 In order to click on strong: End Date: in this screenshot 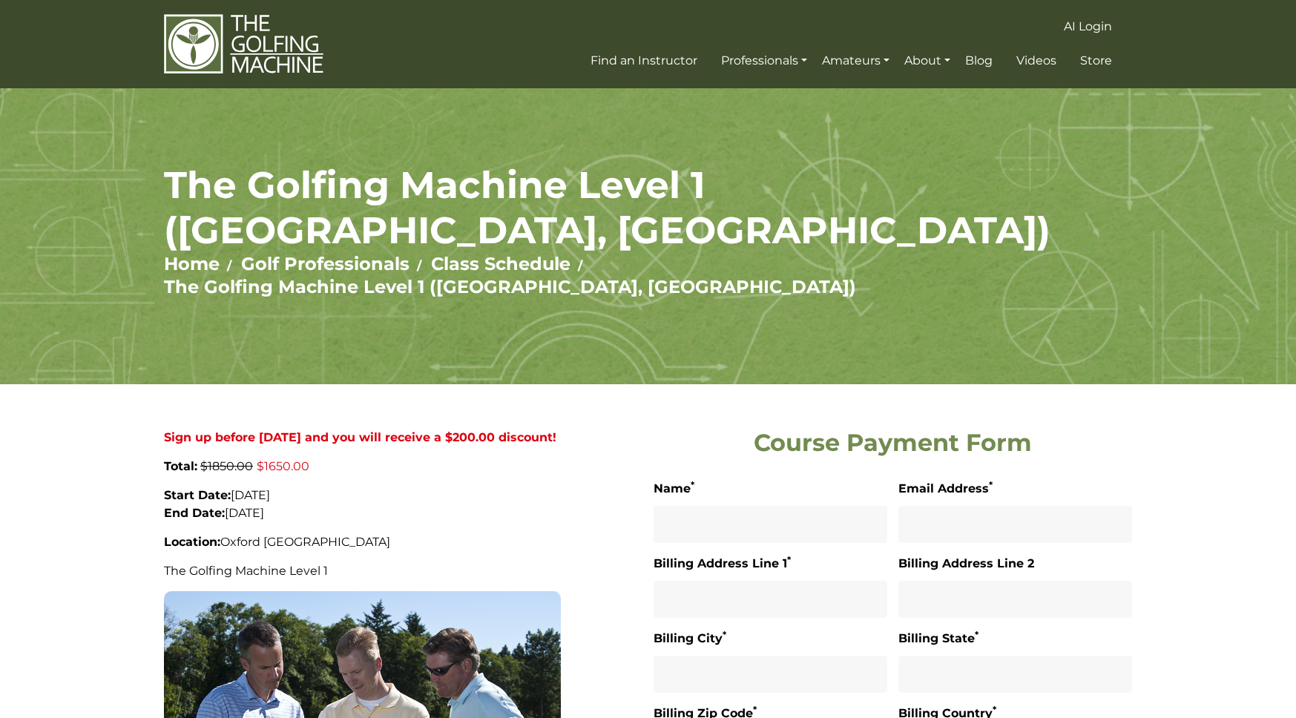, I will do `click(194, 513)`.